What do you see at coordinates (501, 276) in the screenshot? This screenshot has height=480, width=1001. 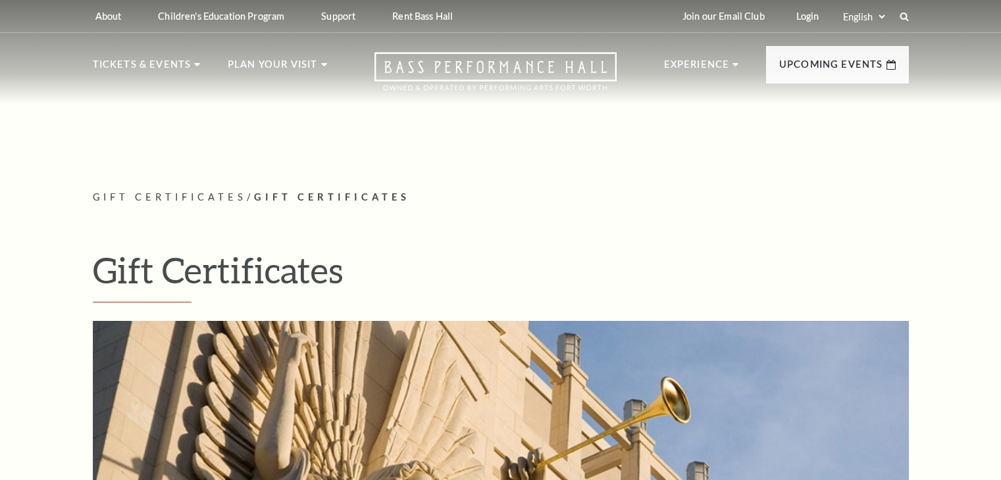 I see `h1: Gift Certificates` at bounding box center [501, 276].